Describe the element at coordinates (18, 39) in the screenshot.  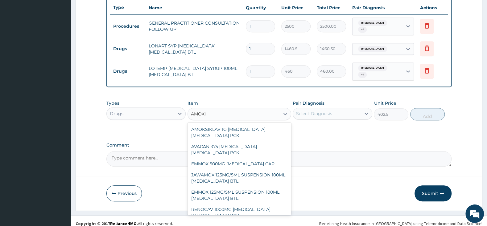
I see `img: d_794563401_company_1708531726252_794563401` at that location.